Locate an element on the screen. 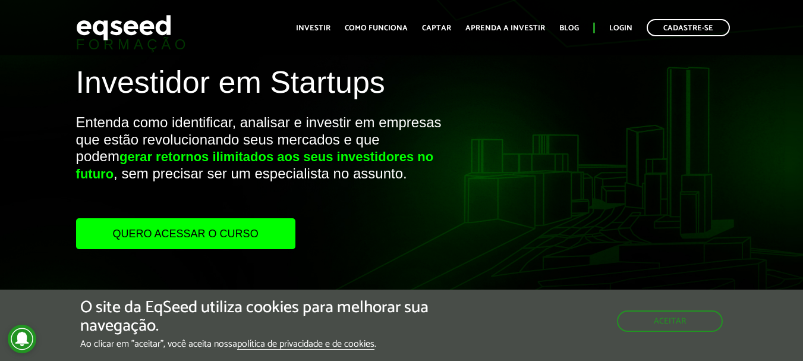 Image resolution: width=803 pixels, height=361 pixels. a: Quero acessar o curso is located at coordinates (185, 234).